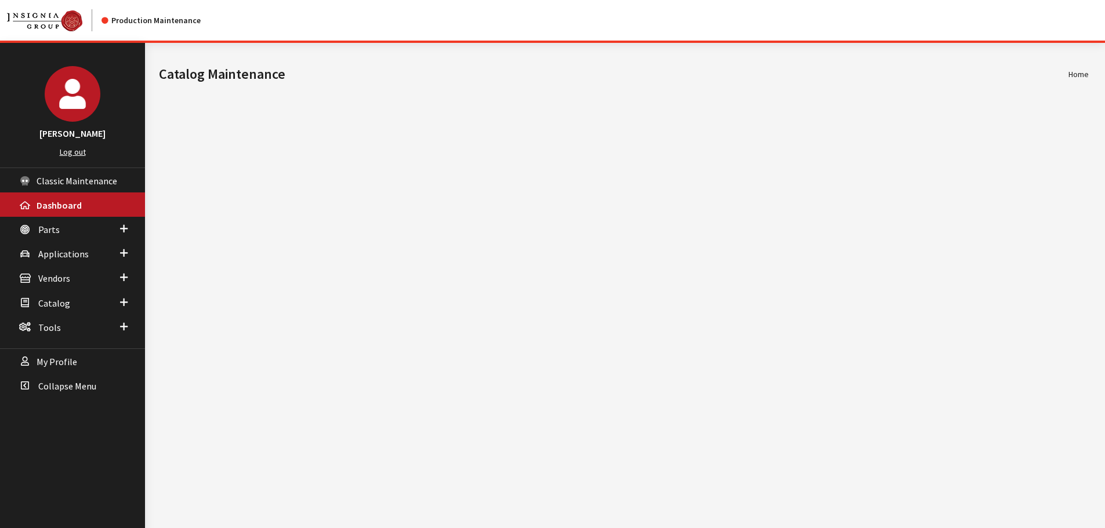  I want to click on span: Tools, so click(49, 328).